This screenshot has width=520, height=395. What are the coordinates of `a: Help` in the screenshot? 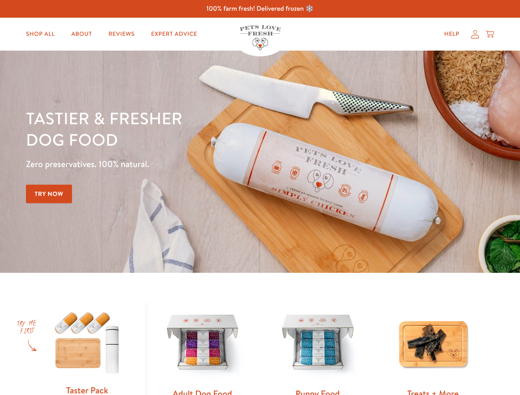 It's located at (452, 34).